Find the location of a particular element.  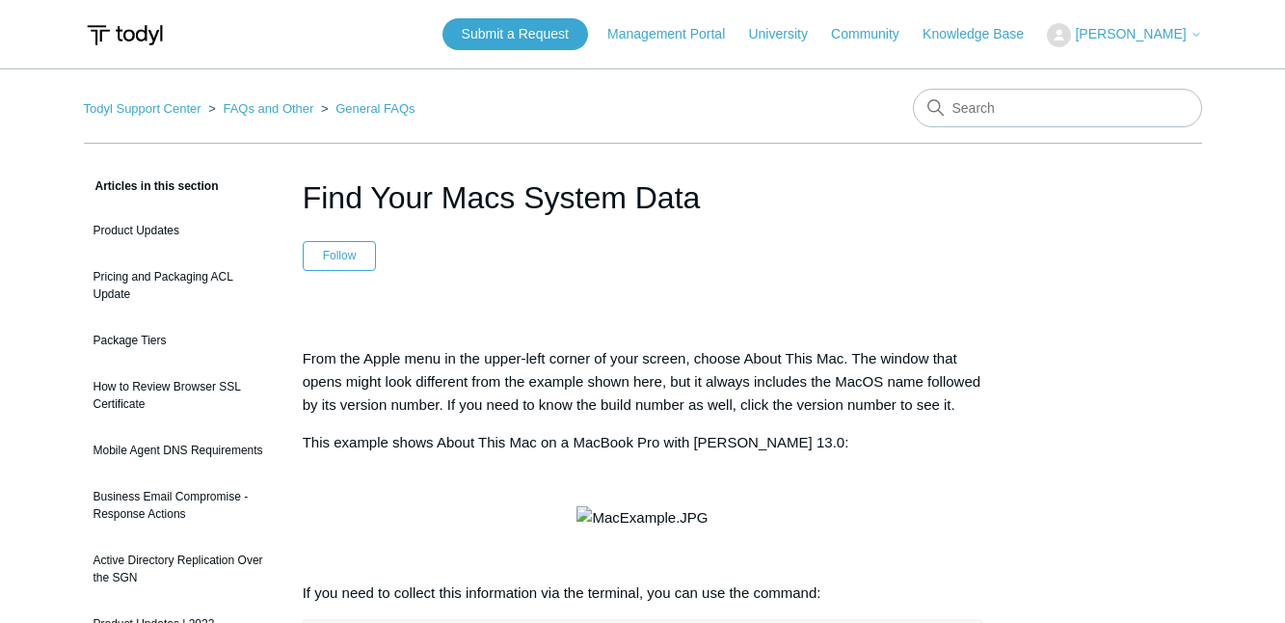

span: Articles in this section is located at coordinates (151, 186).